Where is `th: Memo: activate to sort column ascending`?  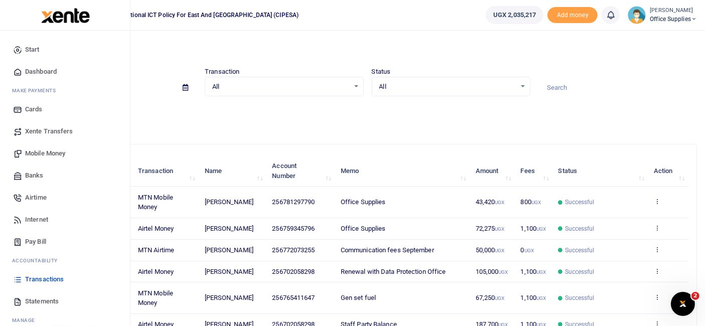
th: Memo: activate to sort column ascending is located at coordinates (403, 171).